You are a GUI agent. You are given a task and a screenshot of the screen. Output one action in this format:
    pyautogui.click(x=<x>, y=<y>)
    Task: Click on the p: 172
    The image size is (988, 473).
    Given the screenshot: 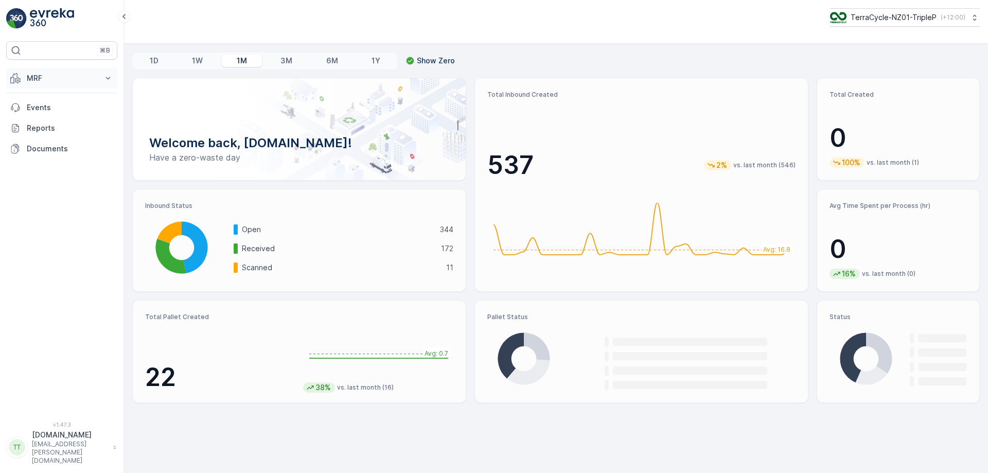 What is the action you would take?
    pyautogui.click(x=447, y=249)
    